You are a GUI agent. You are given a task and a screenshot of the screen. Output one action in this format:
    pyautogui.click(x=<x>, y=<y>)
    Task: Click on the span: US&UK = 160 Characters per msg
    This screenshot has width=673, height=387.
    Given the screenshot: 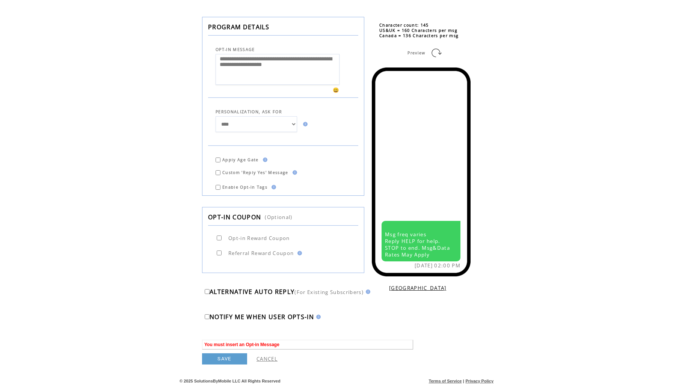 What is the action you would take?
    pyautogui.click(x=418, y=30)
    